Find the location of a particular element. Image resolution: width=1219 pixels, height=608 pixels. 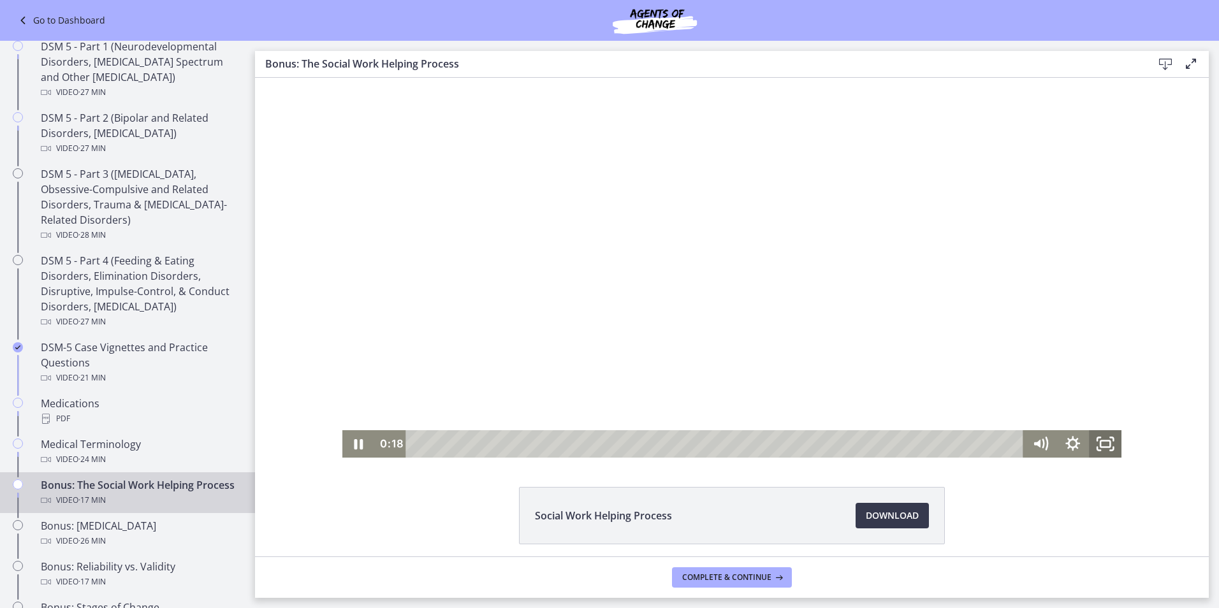

div: DSM 5 - Part 4 (Feeding & Eating Disorders, Elimination Disorders, Disruptive, Impulse-Control, &... is located at coordinates (140, 291).